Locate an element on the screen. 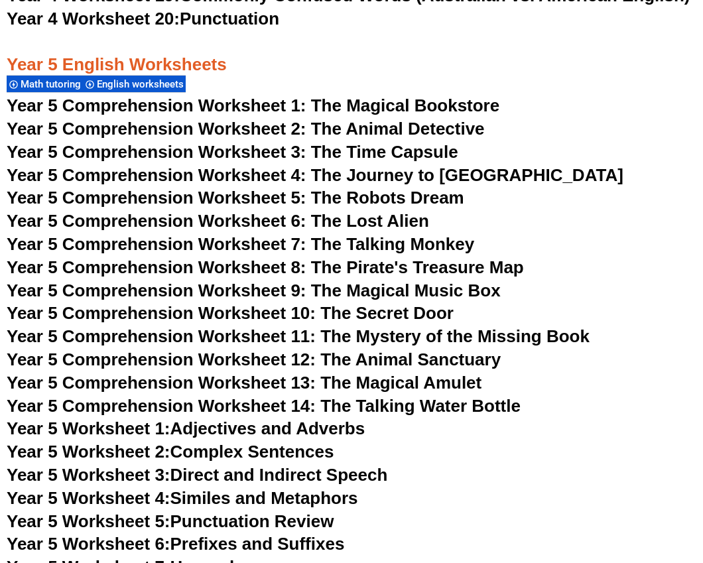  span: Year 5 Worksheet 4: is located at coordinates (88, 498).